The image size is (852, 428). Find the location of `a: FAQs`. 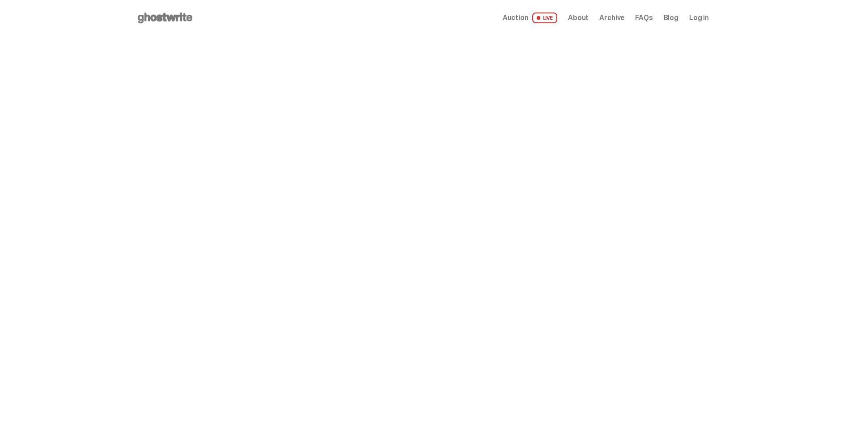

a: FAQs is located at coordinates (644, 18).